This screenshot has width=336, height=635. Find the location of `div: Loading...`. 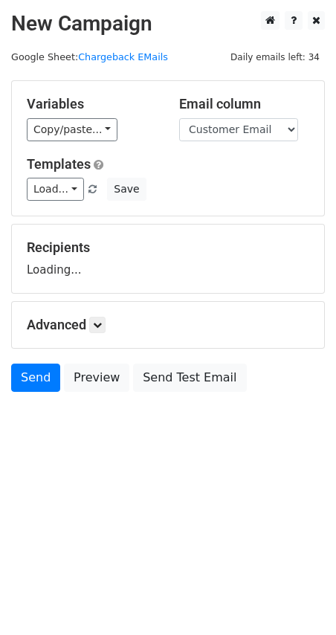

div: Loading... is located at coordinates (168, 259).